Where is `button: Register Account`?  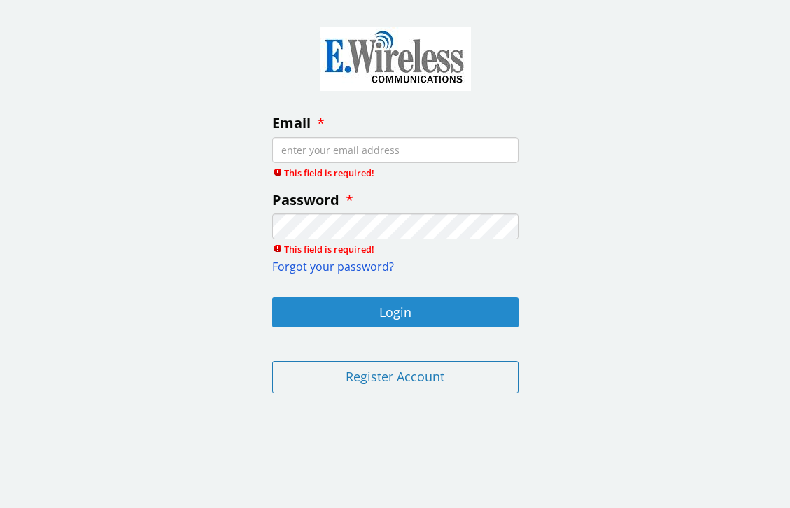
button: Register Account is located at coordinates (395, 377).